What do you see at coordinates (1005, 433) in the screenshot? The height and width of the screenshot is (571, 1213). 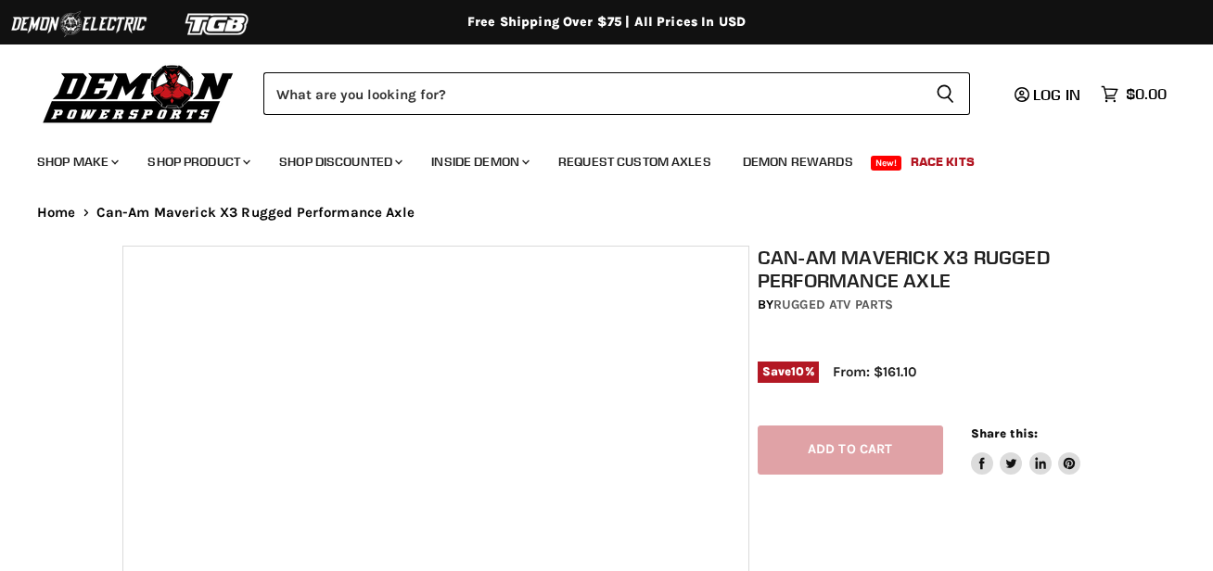 I see `span: Share this:` at bounding box center [1005, 433].